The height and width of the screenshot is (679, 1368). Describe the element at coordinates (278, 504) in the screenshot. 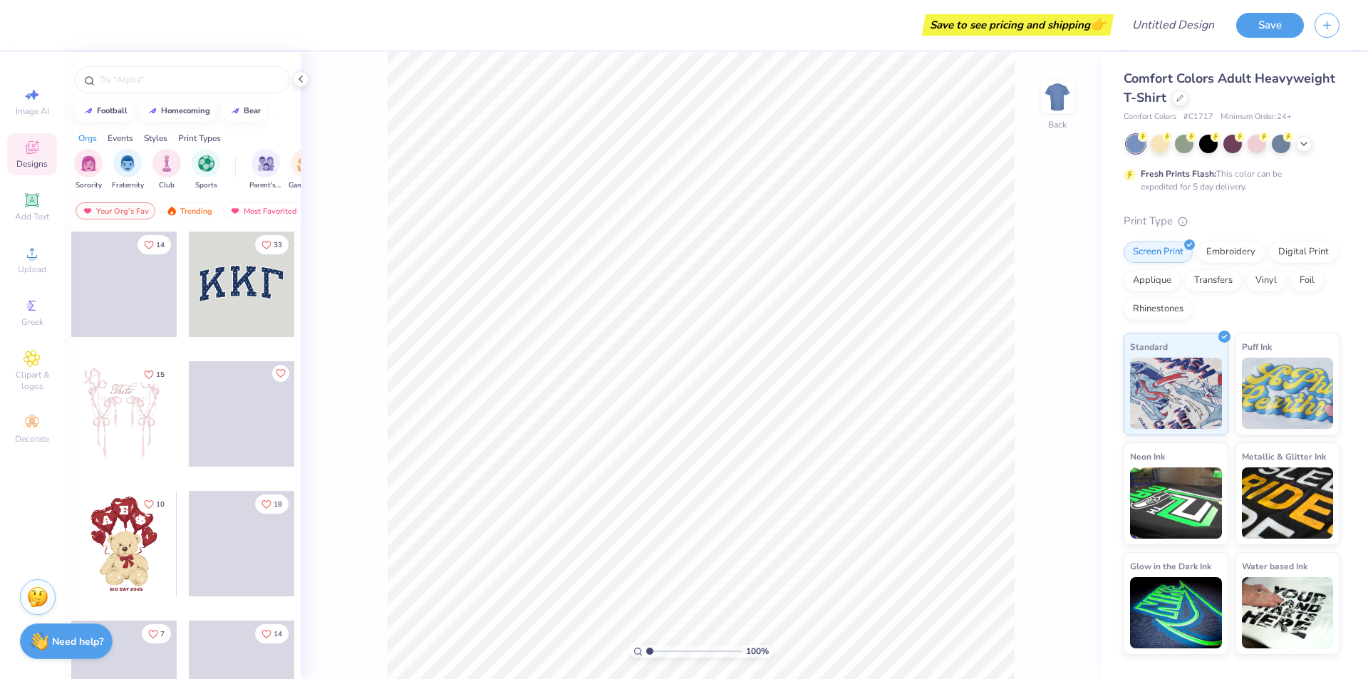

I see `span: 18` at that location.